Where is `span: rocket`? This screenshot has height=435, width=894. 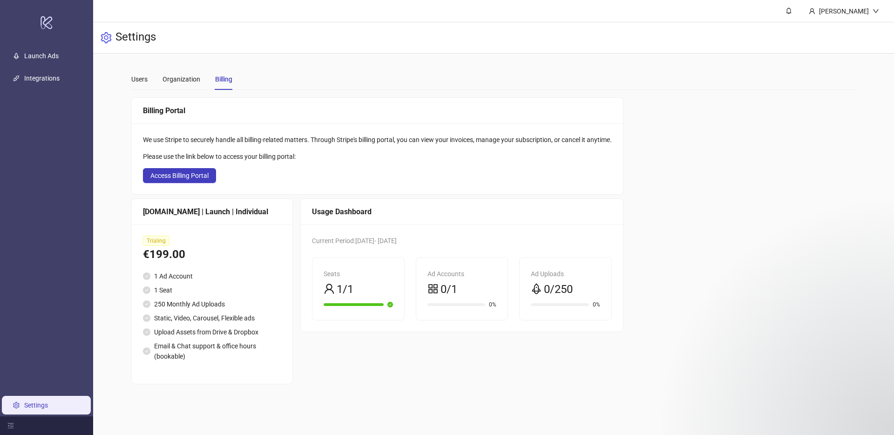 span: rocket is located at coordinates (537, 289).